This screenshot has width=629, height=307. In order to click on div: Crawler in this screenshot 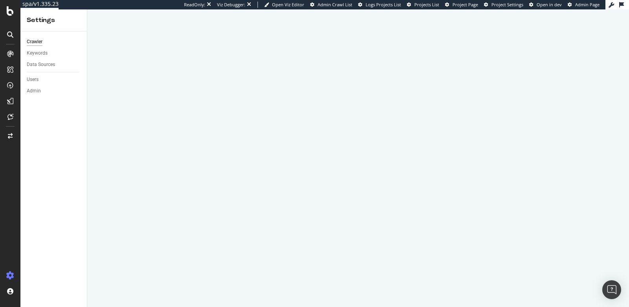, I will do `click(35, 42)`.